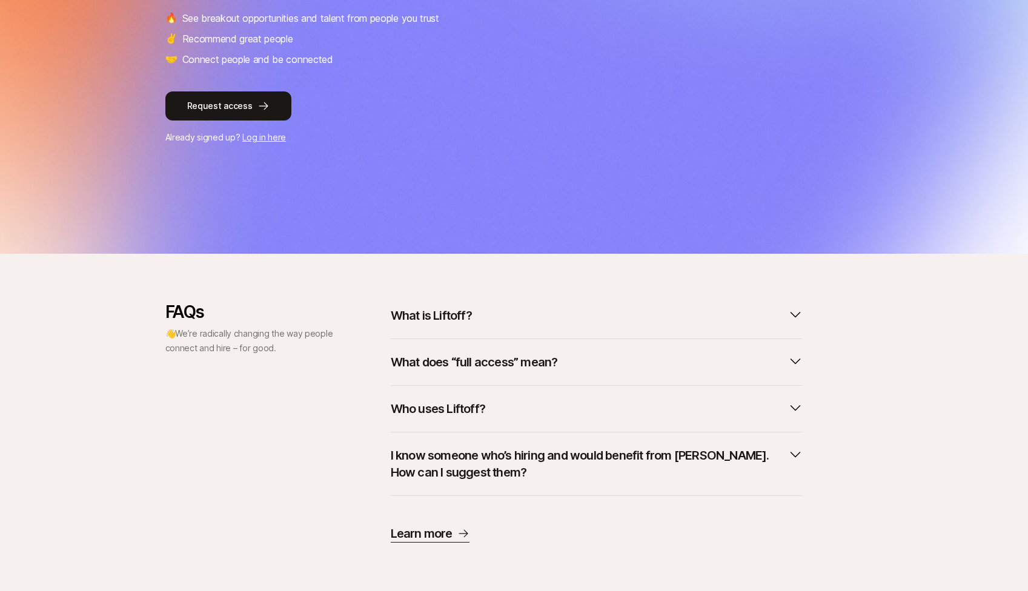  I want to click on button: What does “full access” mean?, so click(597, 362).